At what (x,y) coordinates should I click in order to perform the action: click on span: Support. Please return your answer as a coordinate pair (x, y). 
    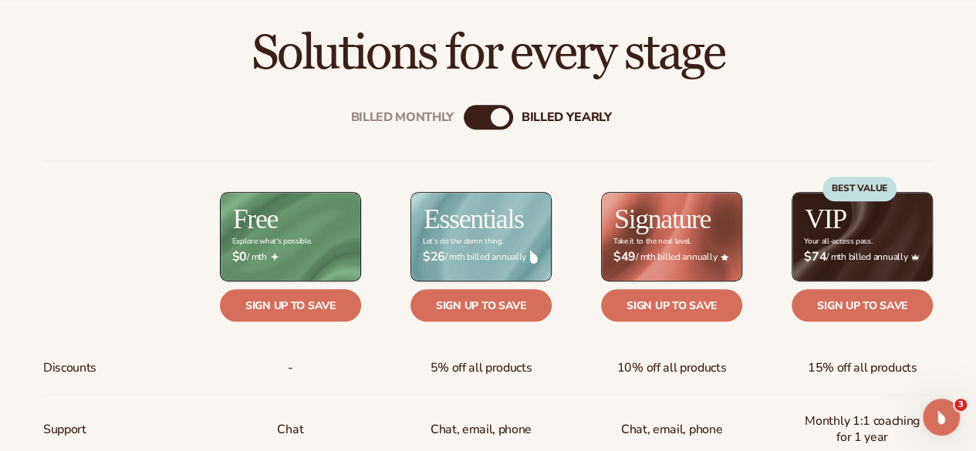
    Looking at the image, I should click on (65, 430).